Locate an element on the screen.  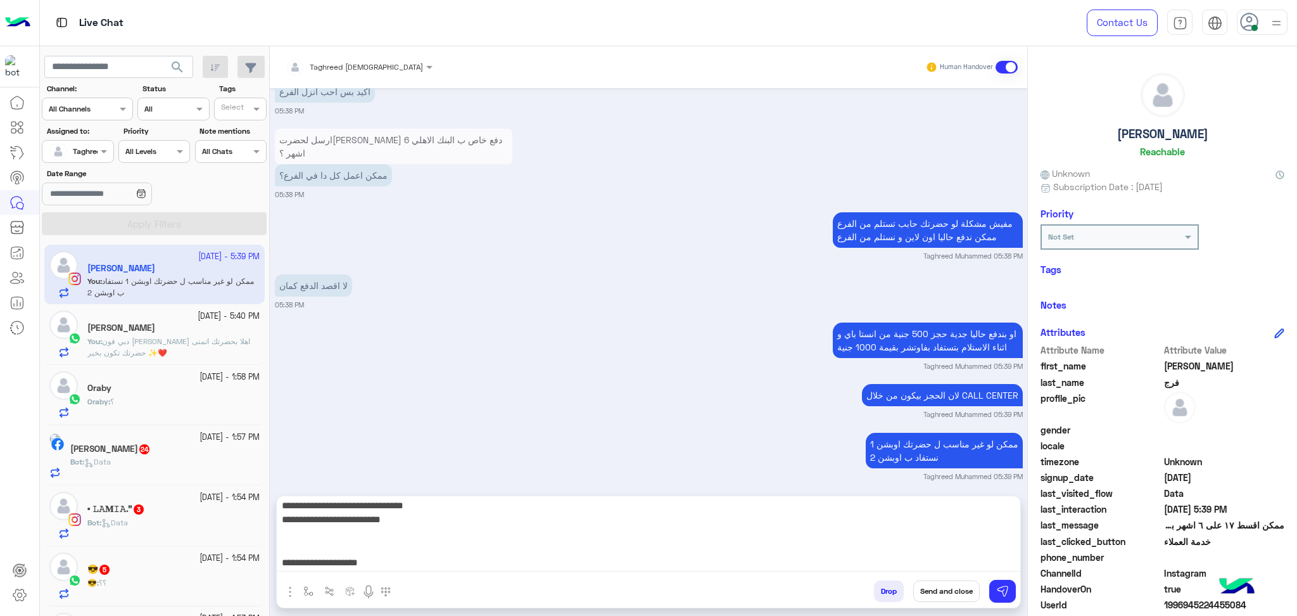
label: Tags is located at coordinates (242, 89).